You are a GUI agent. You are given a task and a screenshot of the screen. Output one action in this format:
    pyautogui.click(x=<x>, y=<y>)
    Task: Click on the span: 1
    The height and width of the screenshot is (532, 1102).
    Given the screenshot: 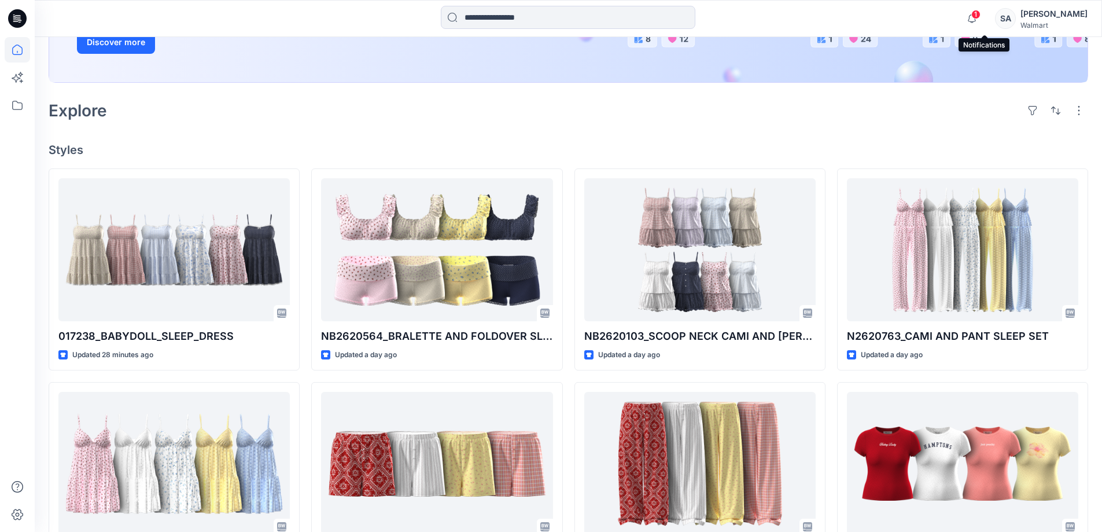 What is the action you would take?
    pyautogui.click(x=976, y=14)
    